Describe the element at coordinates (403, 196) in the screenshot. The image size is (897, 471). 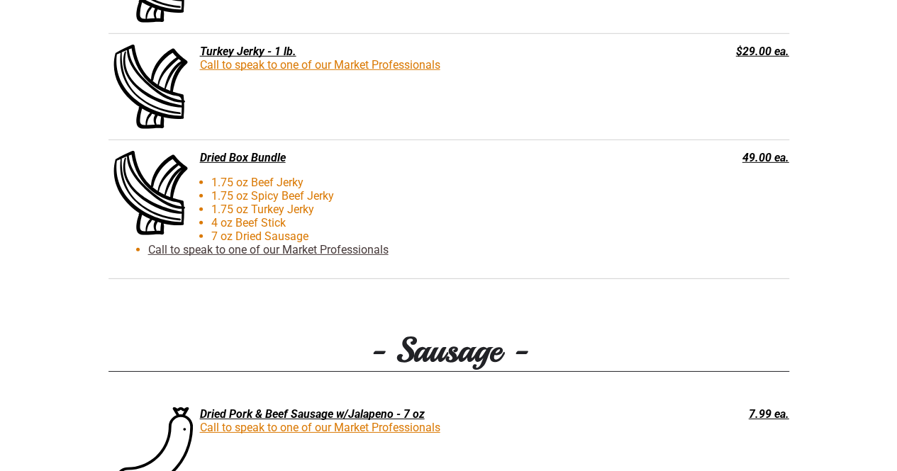
I see `li: 1.75 oz Spicy Beef Jerky` at that location.